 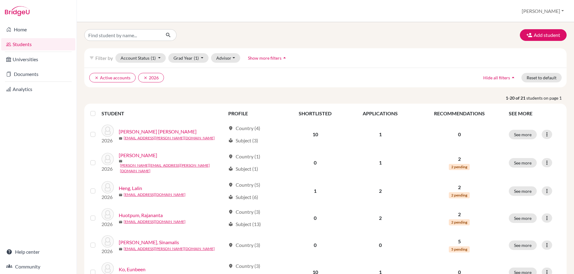 What do you see at coordinates (38, 252) in the screenshot?
I see `a: Help center` at bounding box center [38, 252].